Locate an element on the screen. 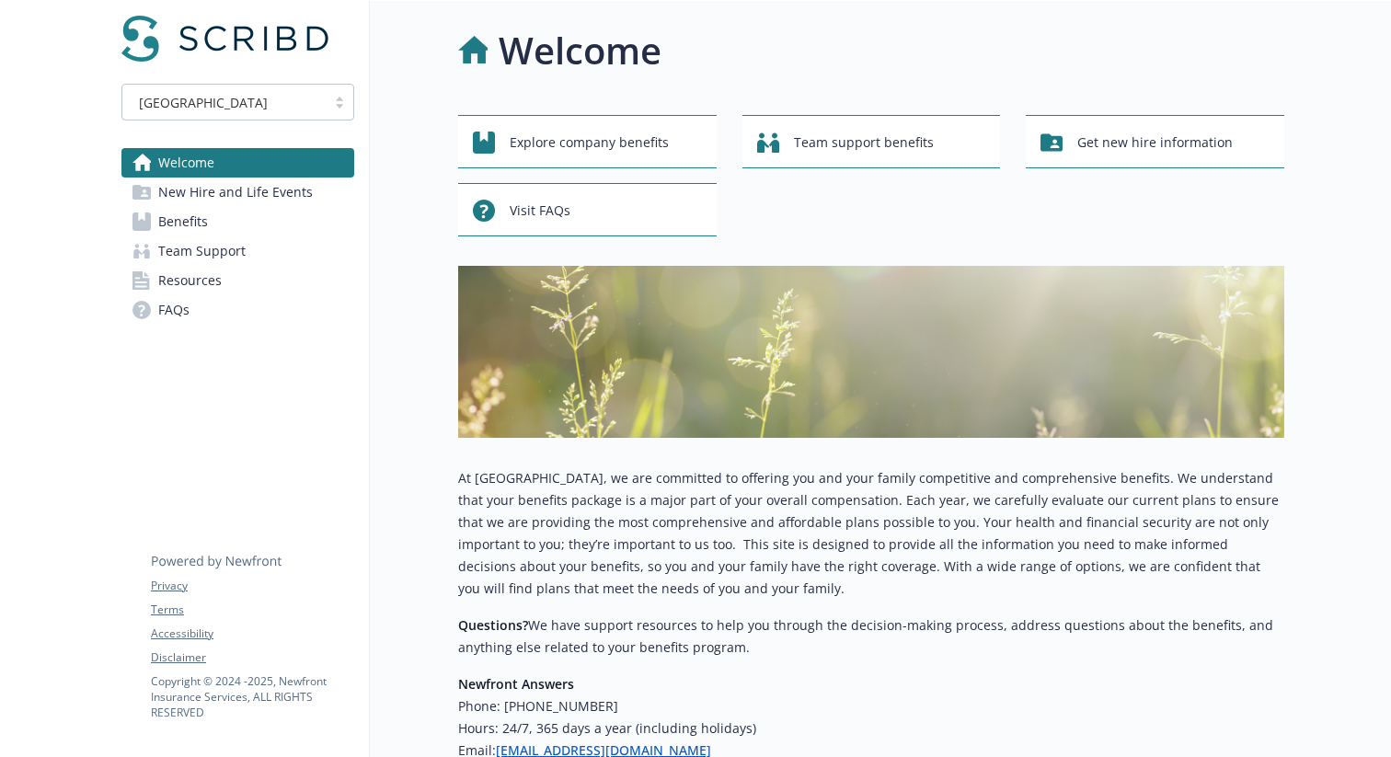 The width and height of the screenshot is (1391, 757). a: Disclaimer is located at coordinates (252, 658).